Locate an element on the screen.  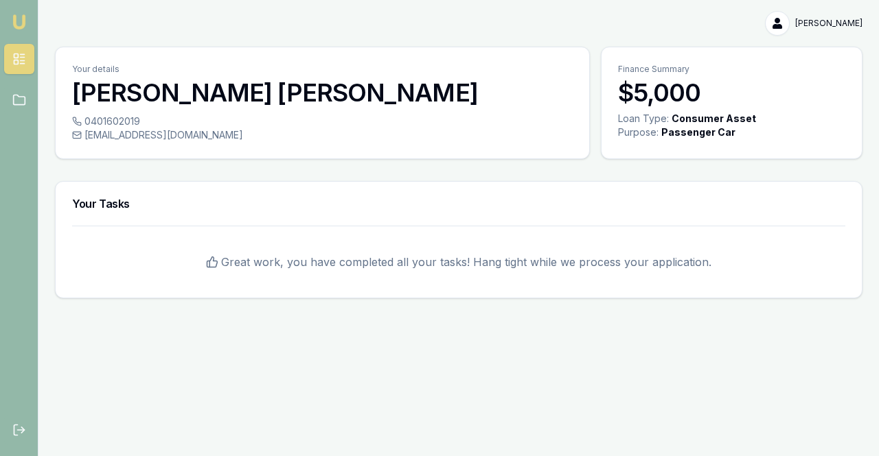
div: Consumer Asset is located at coordinates (713, 119).